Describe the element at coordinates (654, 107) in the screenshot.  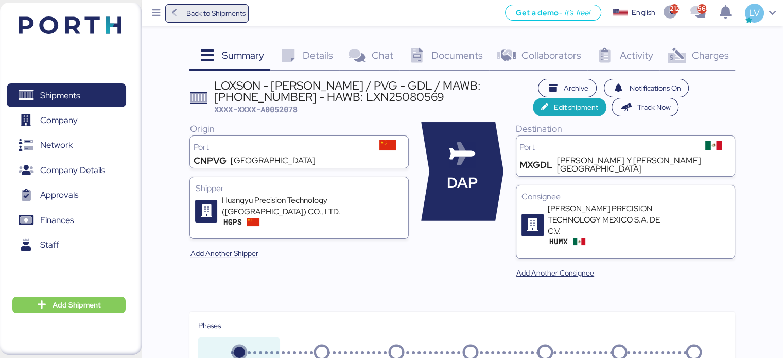
I see `span: Track Now` at that location.